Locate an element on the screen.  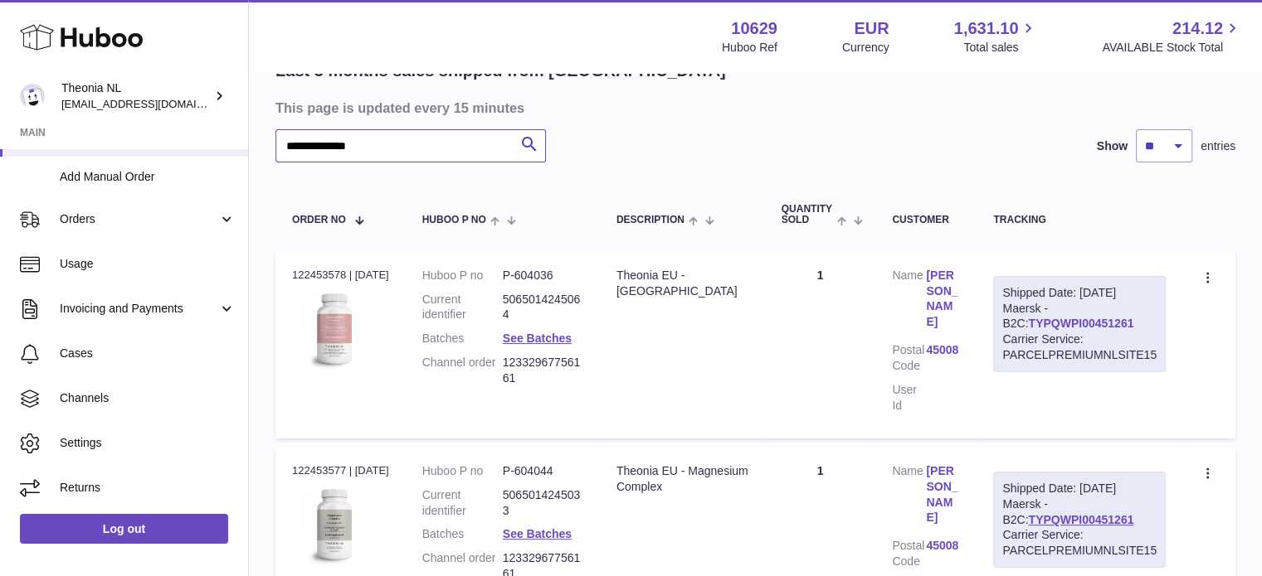
label: Show is located at coordinates (1111, 146).